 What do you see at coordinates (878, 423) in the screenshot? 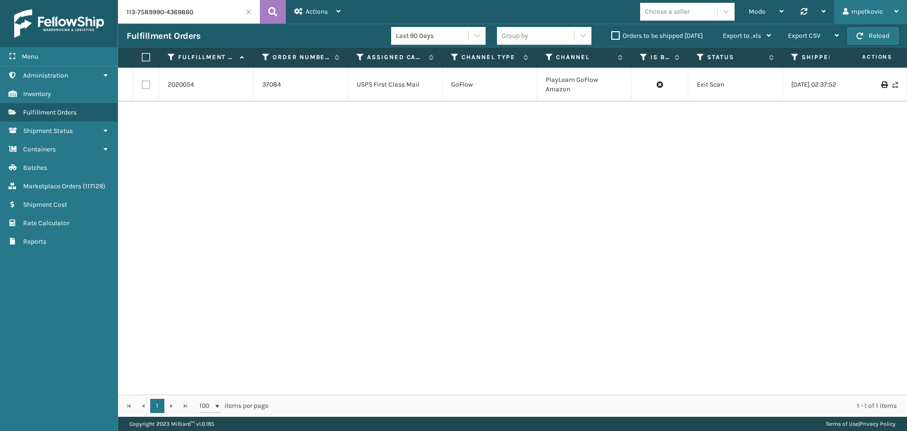
I see `a: Privacy Policy` at bounding box center [878, 423].